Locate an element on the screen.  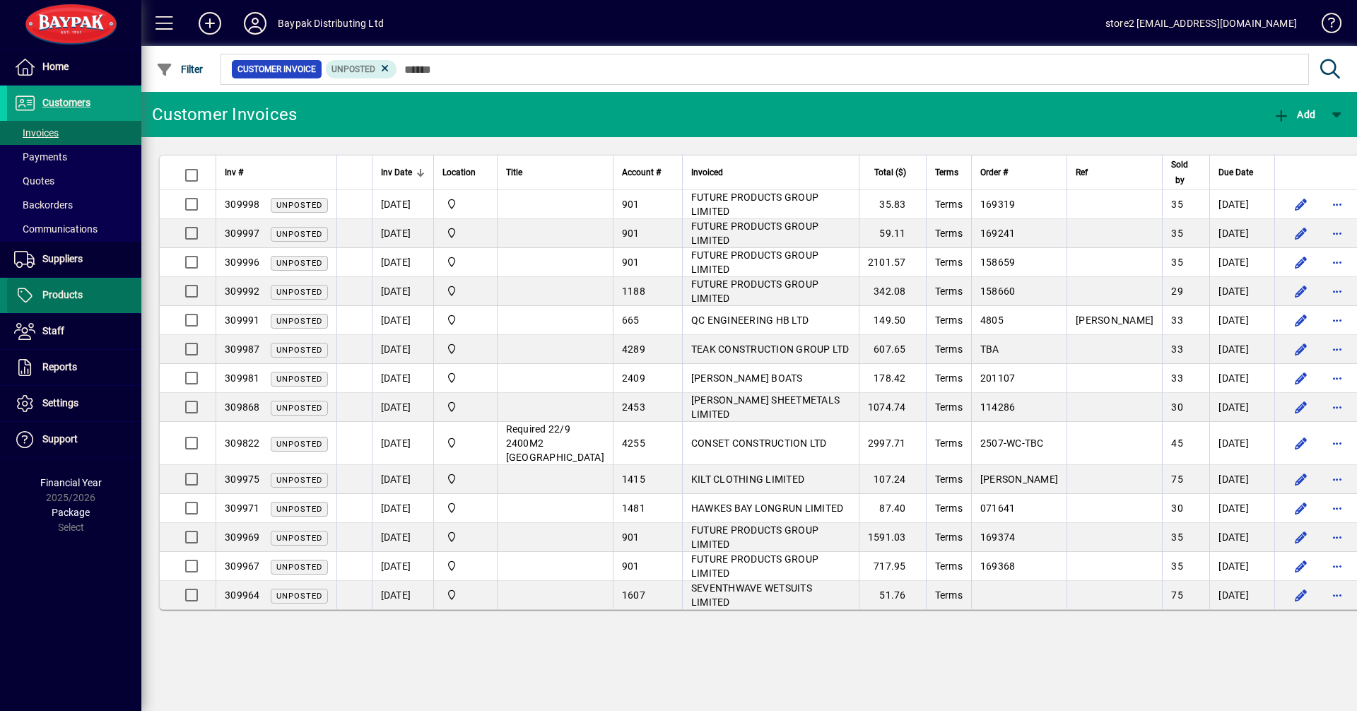
td: 1074.74 is located at coordinates (892, 407).